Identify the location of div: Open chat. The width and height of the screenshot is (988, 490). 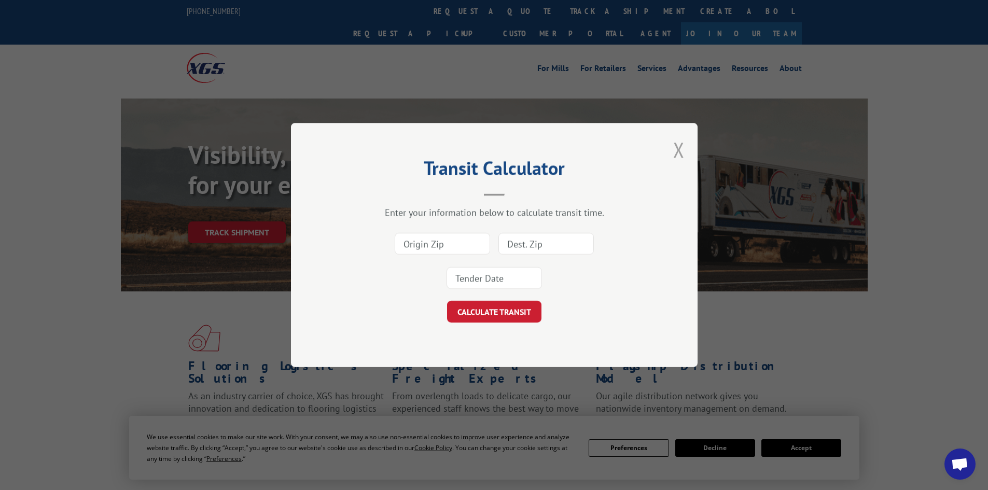
(960, 464).